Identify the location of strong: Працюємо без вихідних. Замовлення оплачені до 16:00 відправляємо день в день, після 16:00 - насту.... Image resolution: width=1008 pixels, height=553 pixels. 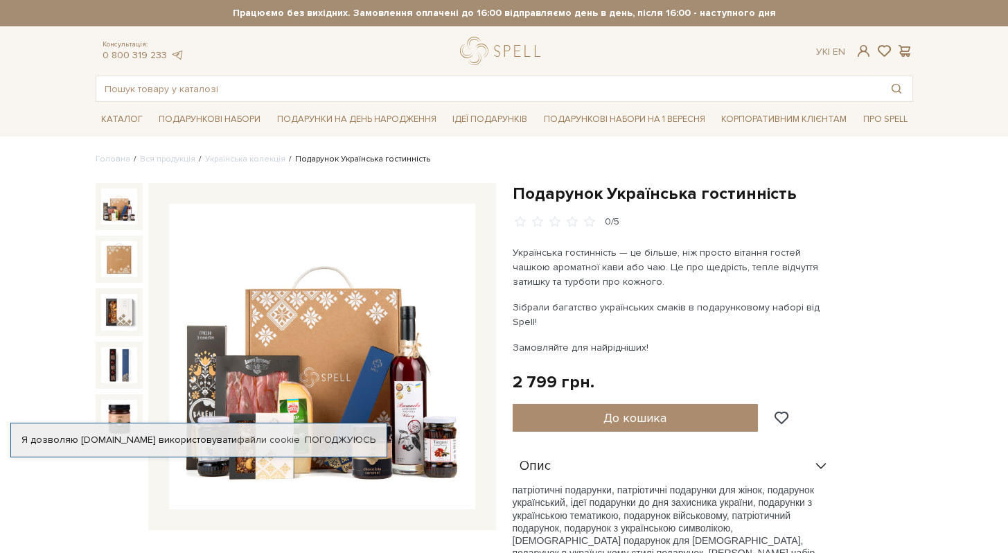
(505, 13).